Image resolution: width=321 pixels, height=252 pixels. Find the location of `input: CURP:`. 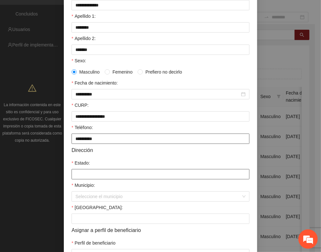

input: CURP: is located at coordinates (160, 116).